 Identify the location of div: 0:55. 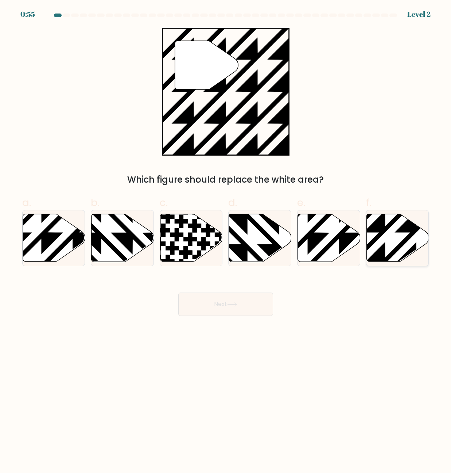
(28, 14).